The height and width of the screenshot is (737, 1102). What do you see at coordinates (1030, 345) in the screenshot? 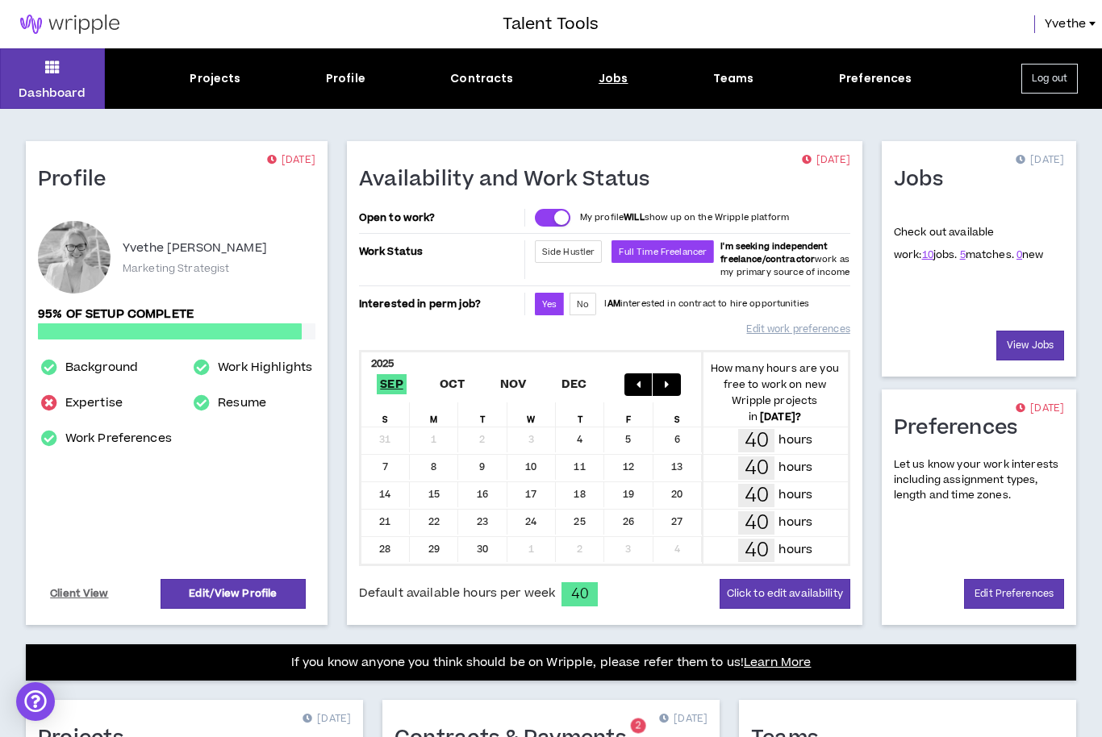
I see `a: View Jobs` at bounding box center [1030, 345].